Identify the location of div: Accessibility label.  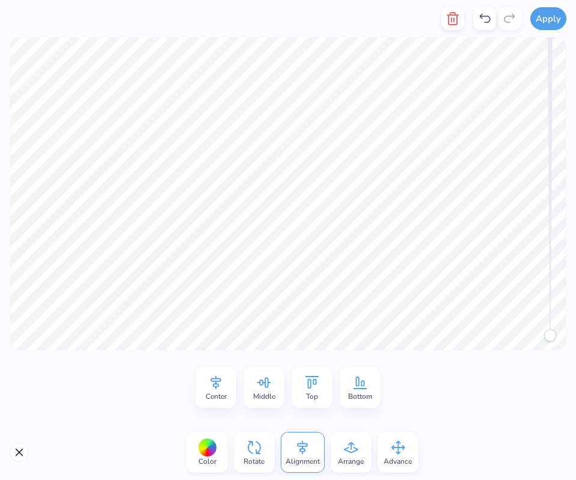
(550, 336).